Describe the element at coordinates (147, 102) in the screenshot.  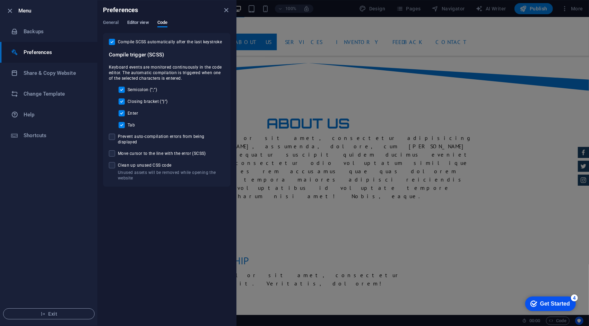
I see `span: Closing bracket (“}”)` at that location.